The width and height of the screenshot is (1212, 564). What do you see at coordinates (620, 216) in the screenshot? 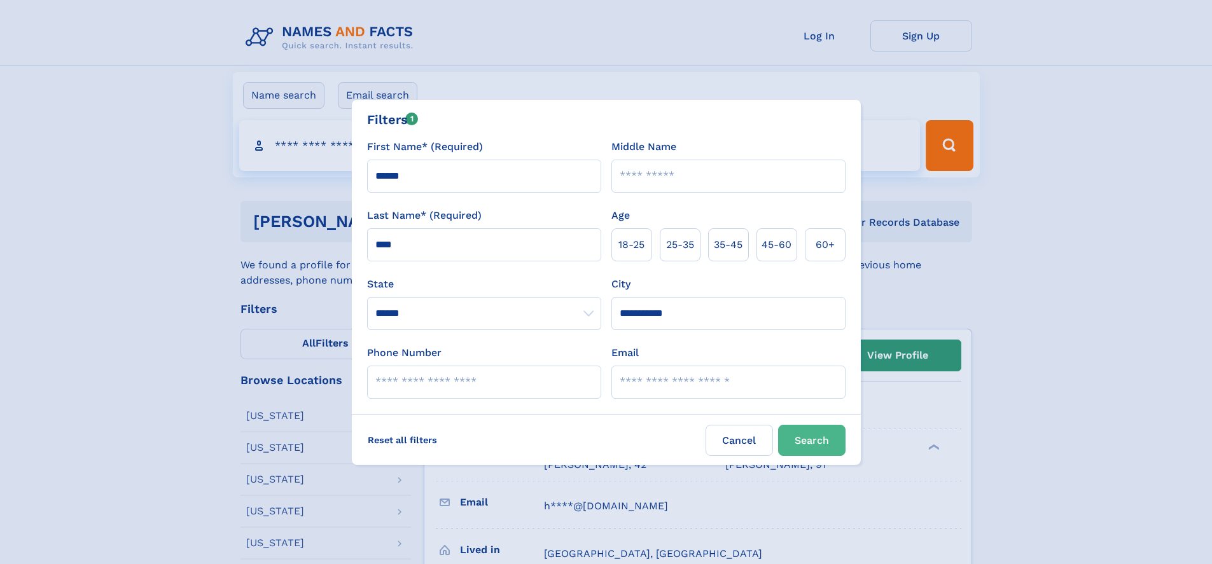
I see `label: Age` at bounding box center [620, 216].